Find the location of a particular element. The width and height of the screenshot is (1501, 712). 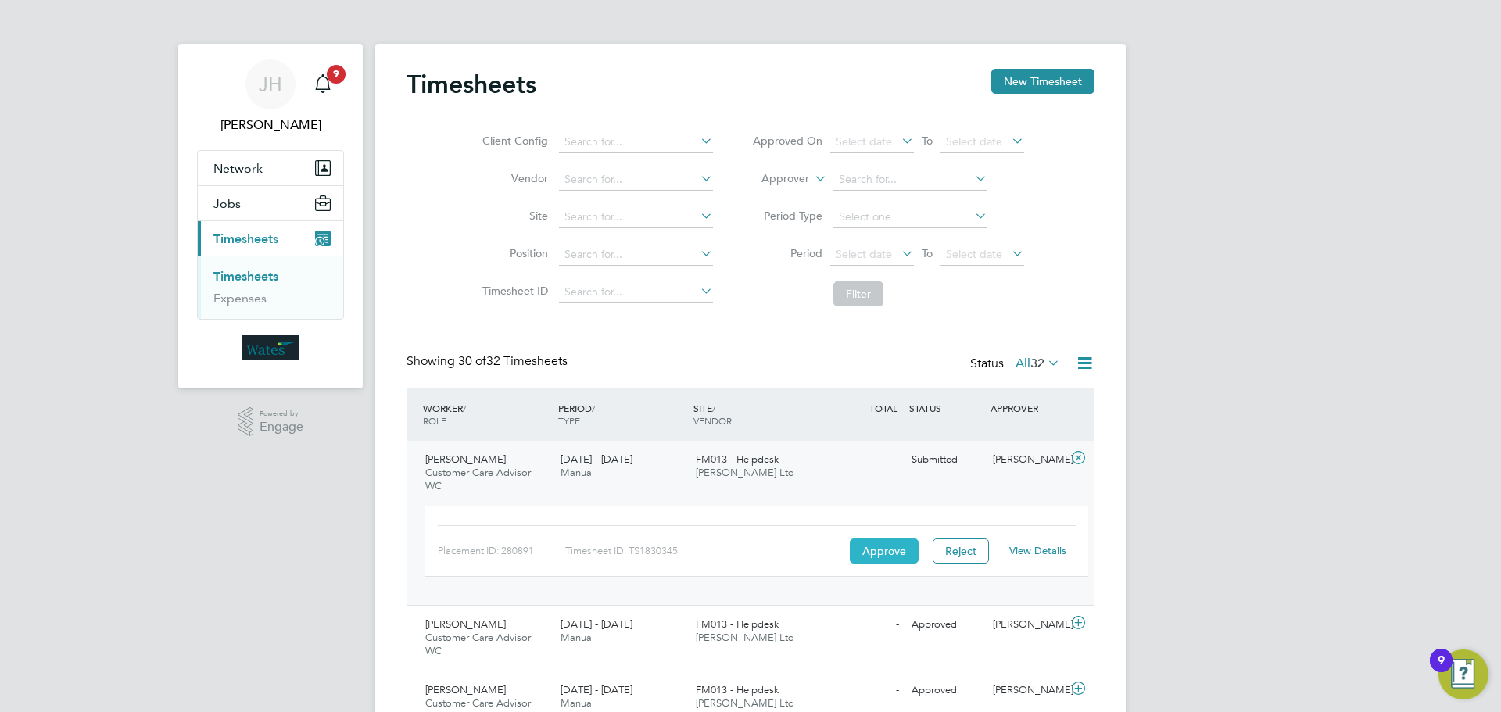

div: SITE is located at coordinates (757, 414).